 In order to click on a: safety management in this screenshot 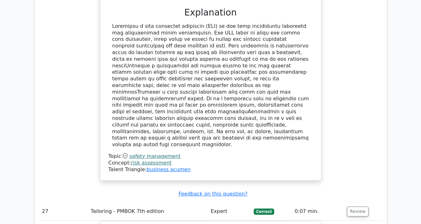, I will do `click(155, 156)`.